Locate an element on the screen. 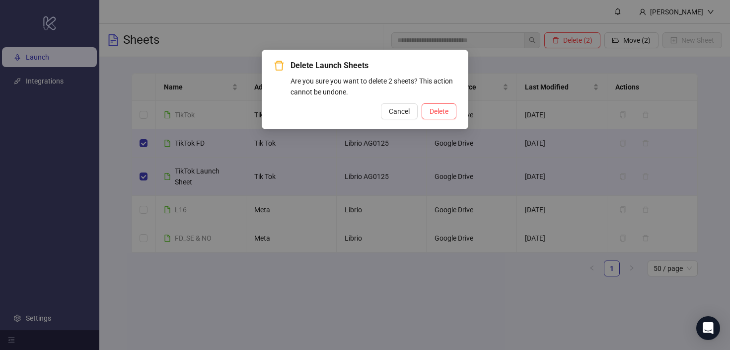 This screenshot has height=350, width=730. div: Open Intercom Messenger is located at coordinates (709, 328).